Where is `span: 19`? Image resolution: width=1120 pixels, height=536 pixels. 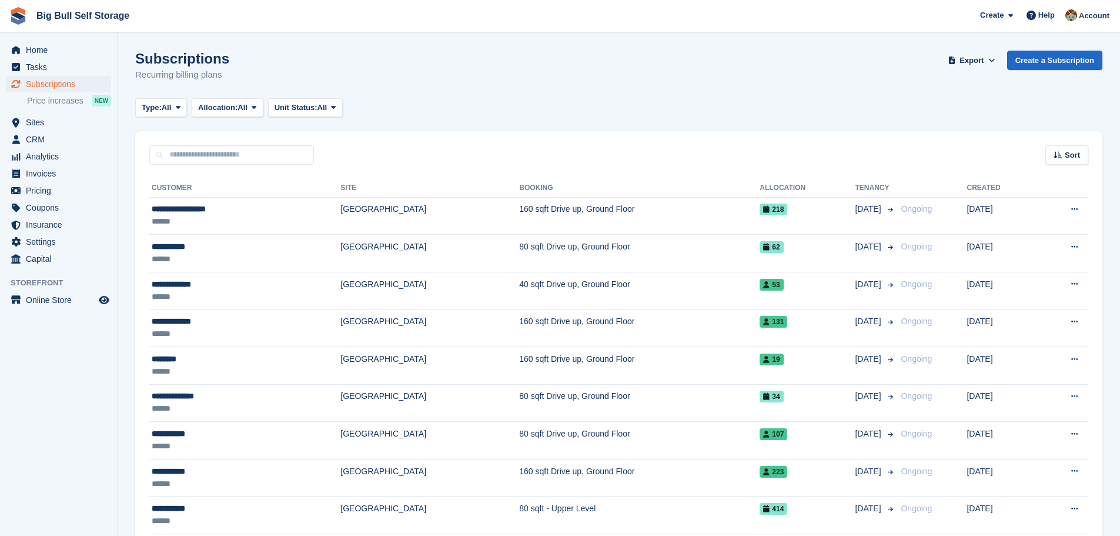 span: 19 is located at coordinates (771, 359).